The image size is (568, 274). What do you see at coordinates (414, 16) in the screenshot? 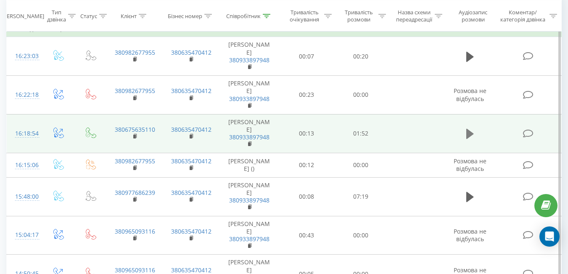
I see `div: Назва схеми переадресації` at bounding box center [414, 16].